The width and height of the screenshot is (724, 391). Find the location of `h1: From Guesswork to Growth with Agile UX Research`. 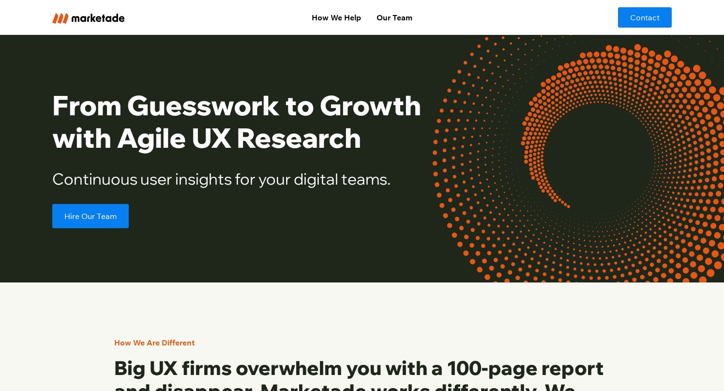

h1: From Guesswork to Growth with Agile UX Research is located at coordinates (259, 122).